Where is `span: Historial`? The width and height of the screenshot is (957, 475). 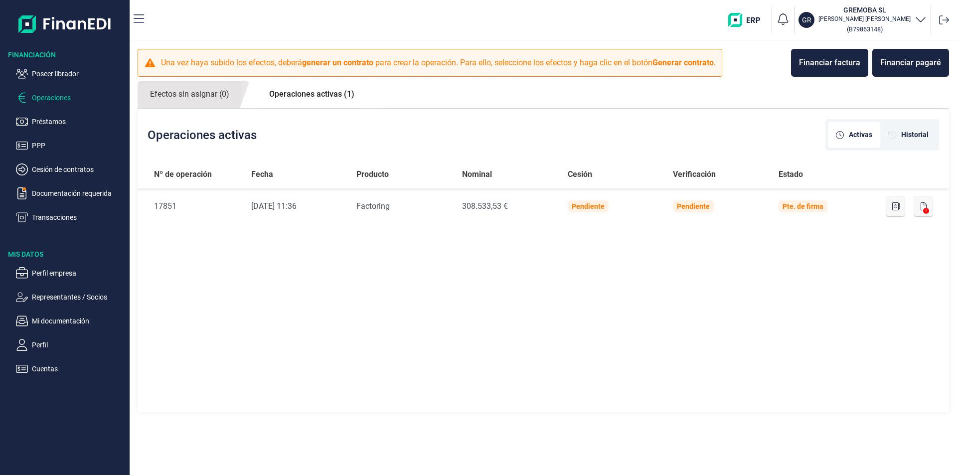
span: Historial is located at coordinates (915, 135).